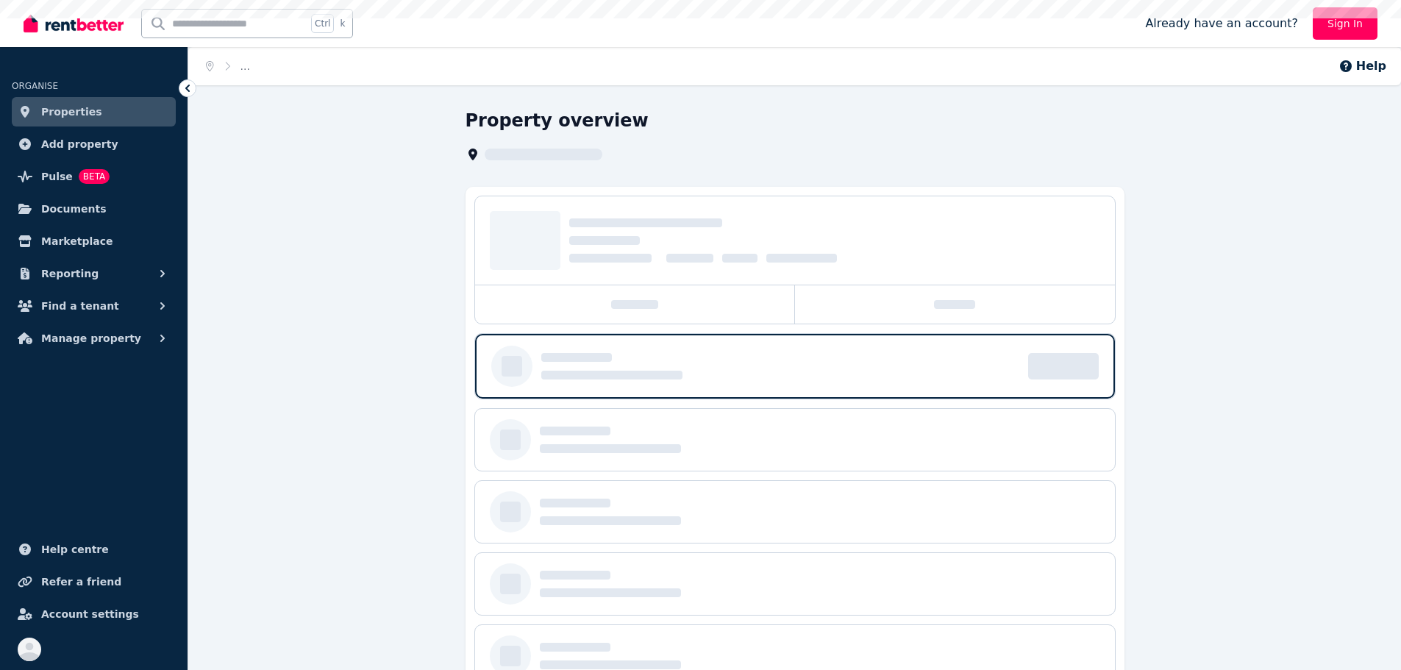 The width and height of the screenshot is (1401, 670). What do you see at coordinates (57, 177) in the screenshot?
I see `span: Pulse` at bounding box center [57, 177].